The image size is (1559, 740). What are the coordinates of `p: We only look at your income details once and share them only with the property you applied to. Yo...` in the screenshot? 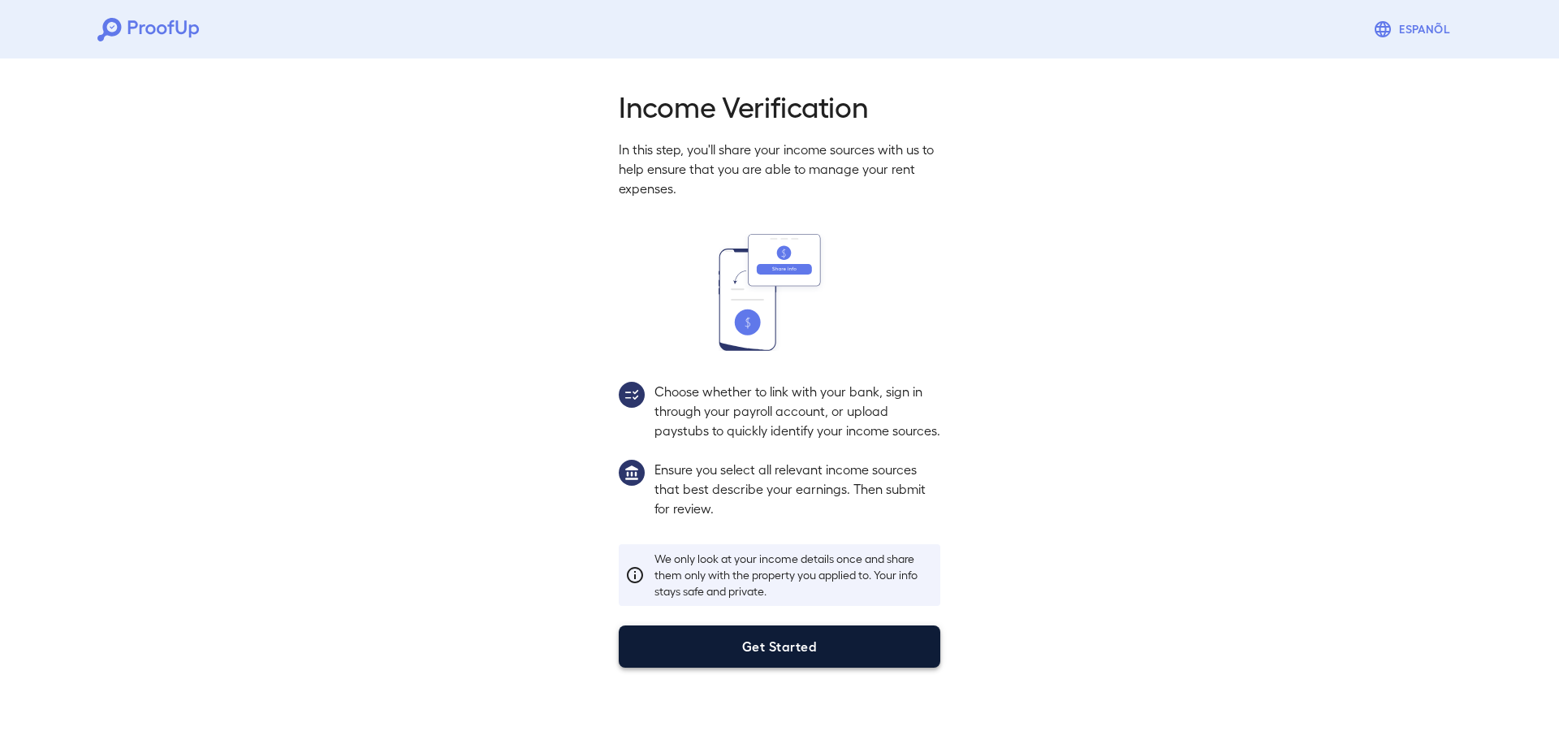 It's located at (794, 575).